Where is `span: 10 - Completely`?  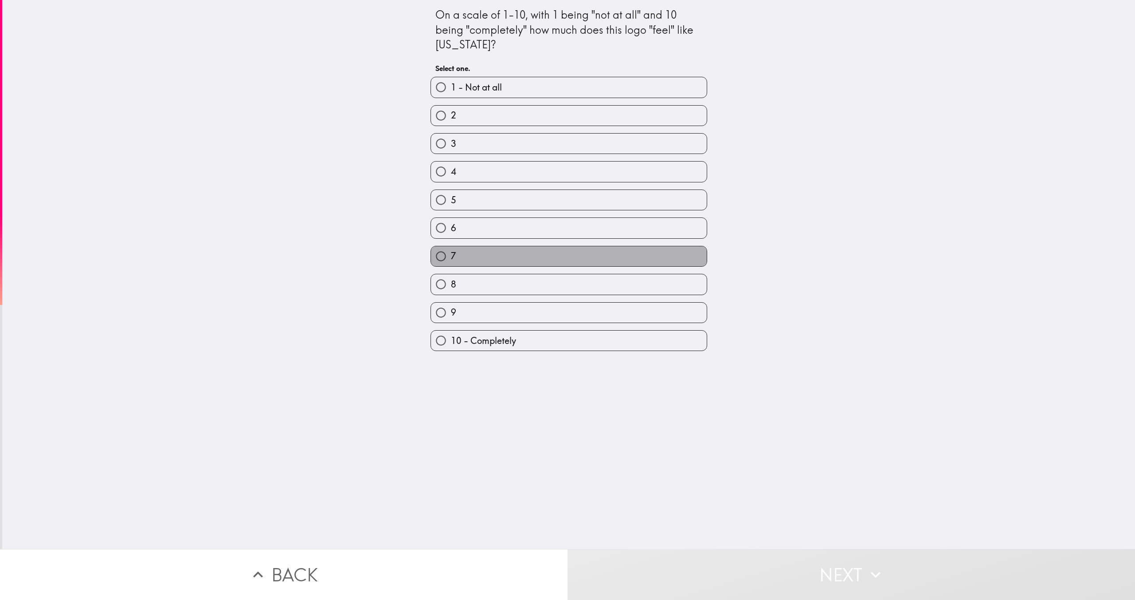
span: 10 - Completely is located at coordinates (483, 341).